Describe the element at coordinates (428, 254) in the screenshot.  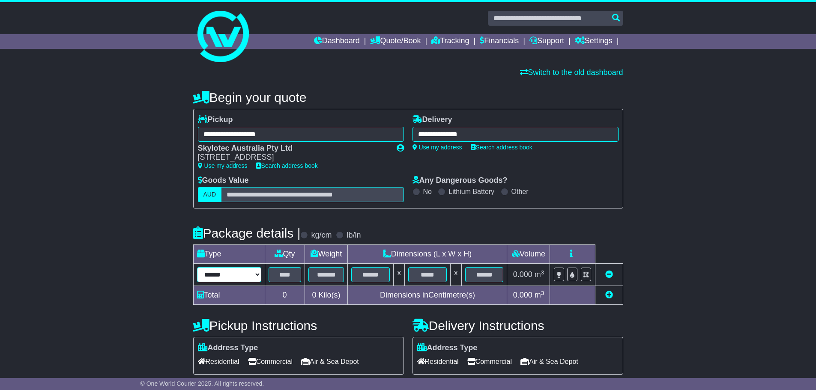
I see `td: Dimensions (L x W x H)` at that location.